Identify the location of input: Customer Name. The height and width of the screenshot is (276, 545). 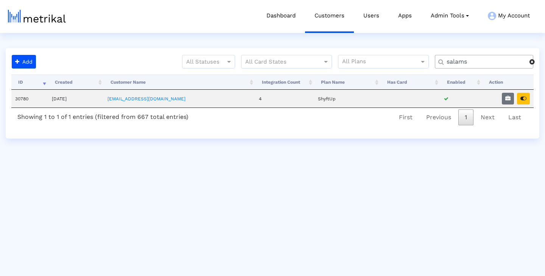
(485, 62).